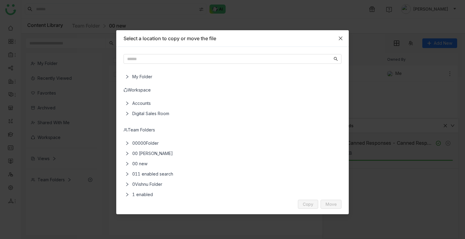 The image size is (465, 239). I want to click on nz-tree-node-title: My Folder, so click(233, 77).